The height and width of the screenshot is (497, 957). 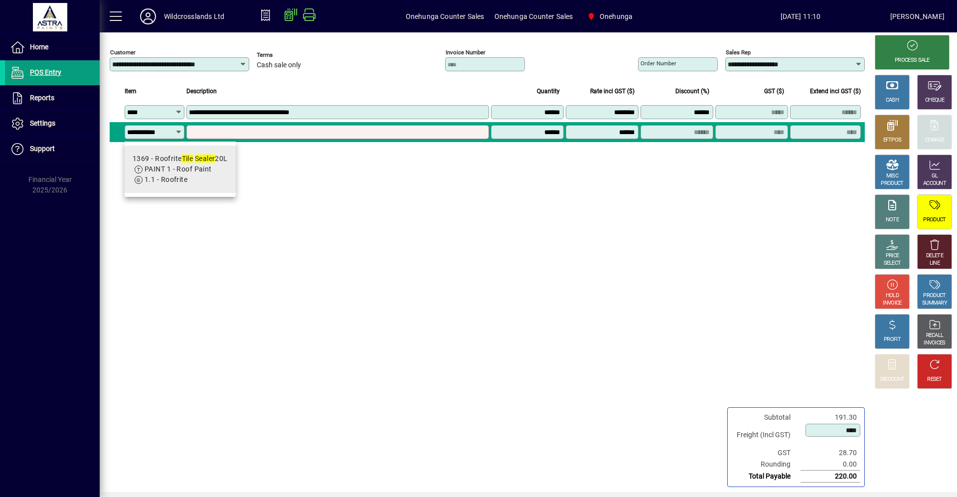 What do you see at coordinates (45, 72) in the screenshot?
I see `span: POS Entry` at bounding box center [45, 72].